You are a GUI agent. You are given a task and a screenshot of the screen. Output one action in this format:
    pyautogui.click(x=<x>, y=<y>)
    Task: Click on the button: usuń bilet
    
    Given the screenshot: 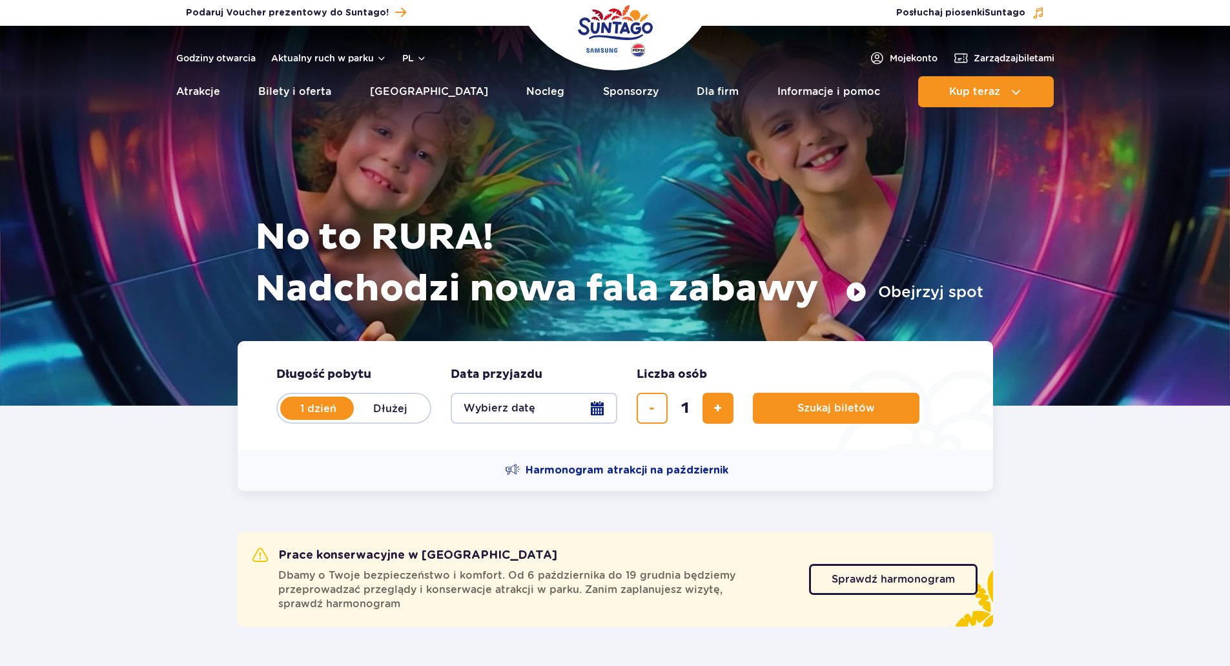 What is the action you would take?
    pyautogui.click(x=652, y=408)
    